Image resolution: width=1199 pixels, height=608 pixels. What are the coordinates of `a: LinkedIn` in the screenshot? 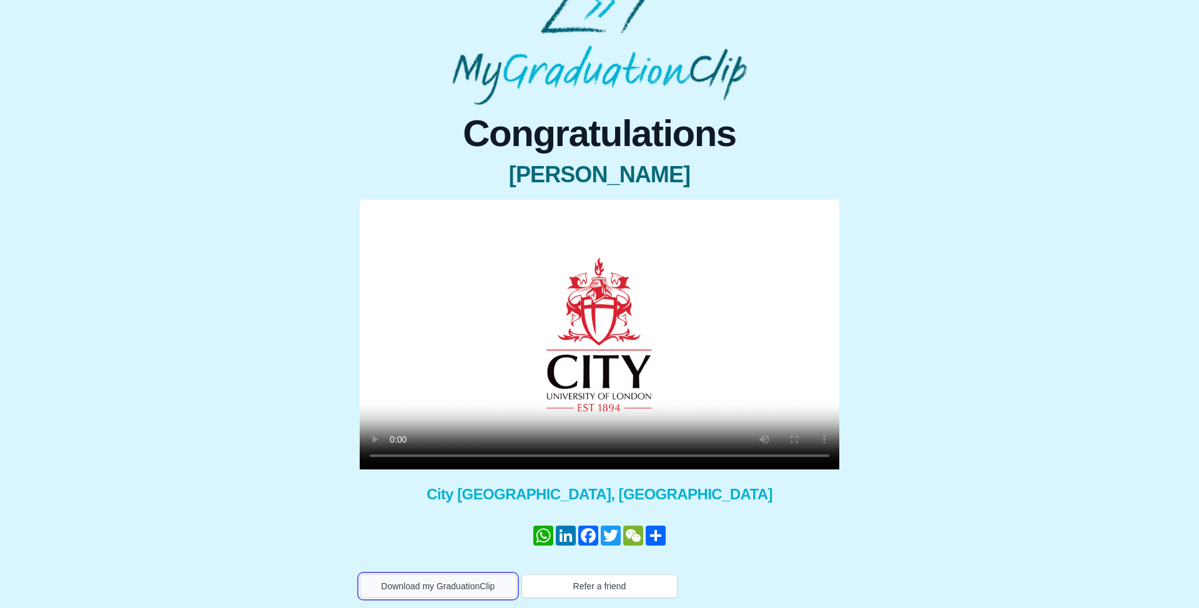 It's located at (566, 536).